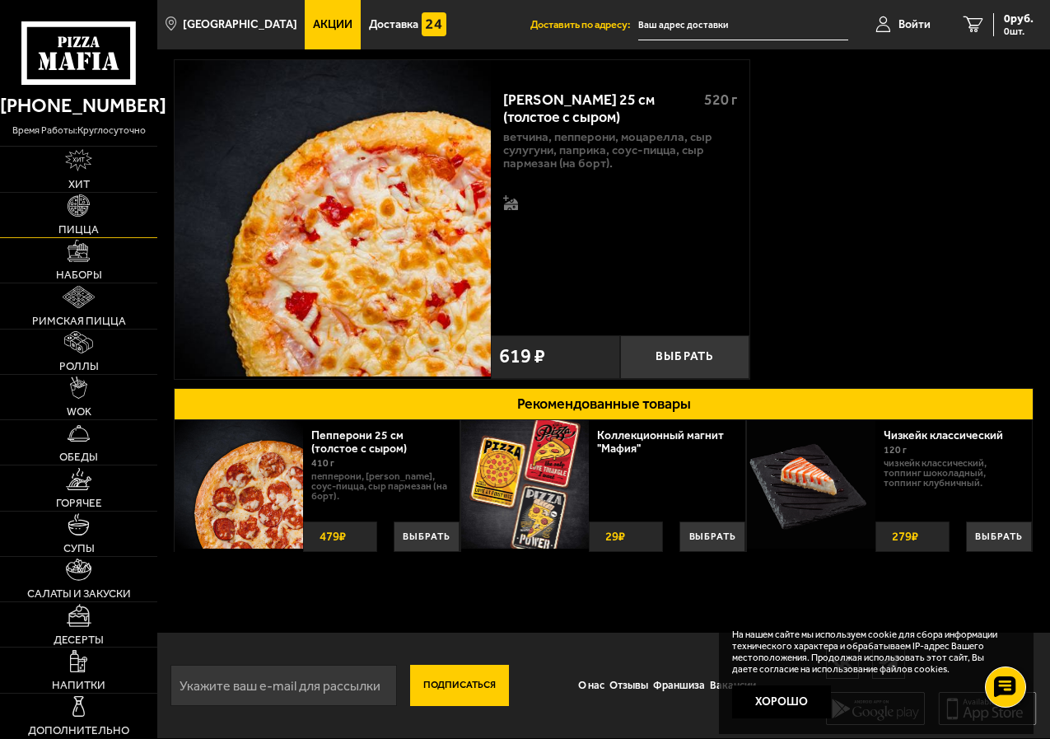 This screenshot has height=739, width=1050. Describe the element at coordinates (733, 685) in the screenshot. I see `a: Вакансии` at that location.